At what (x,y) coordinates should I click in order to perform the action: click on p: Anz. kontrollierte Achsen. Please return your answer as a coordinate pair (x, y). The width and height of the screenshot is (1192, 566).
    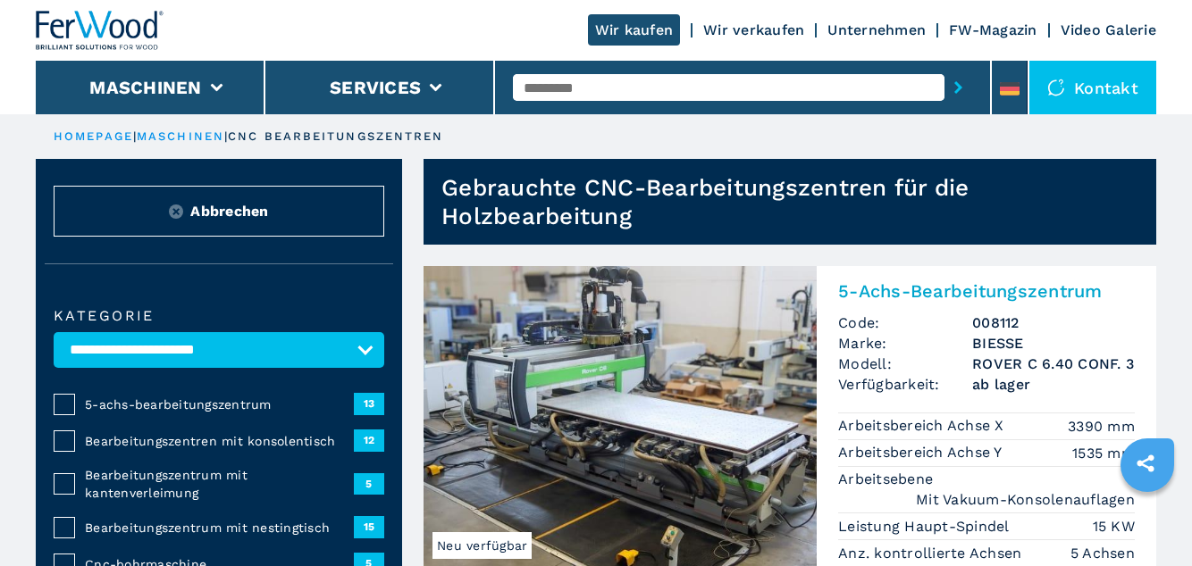
    Looking at the image, I should click on (932, 554).